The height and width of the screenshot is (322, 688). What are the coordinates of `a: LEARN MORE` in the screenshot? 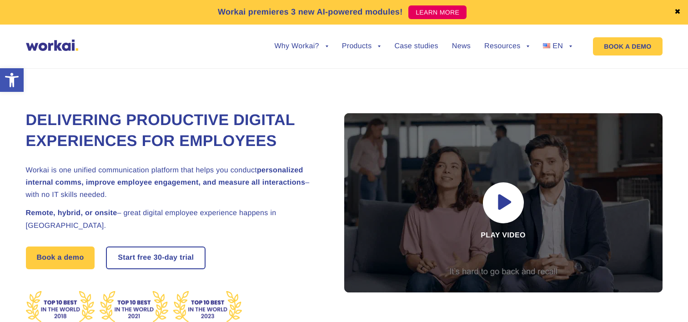 It's located at (437, 12).